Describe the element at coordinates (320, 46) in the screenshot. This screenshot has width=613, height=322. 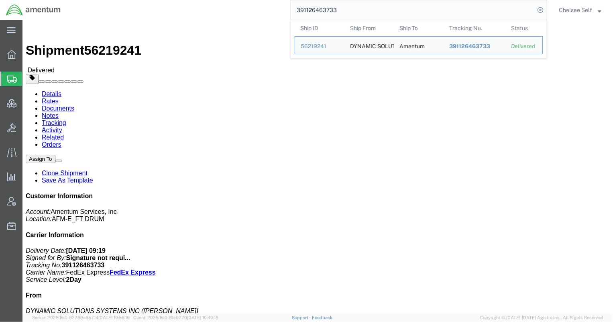
I see `div: 56219241` at that location.